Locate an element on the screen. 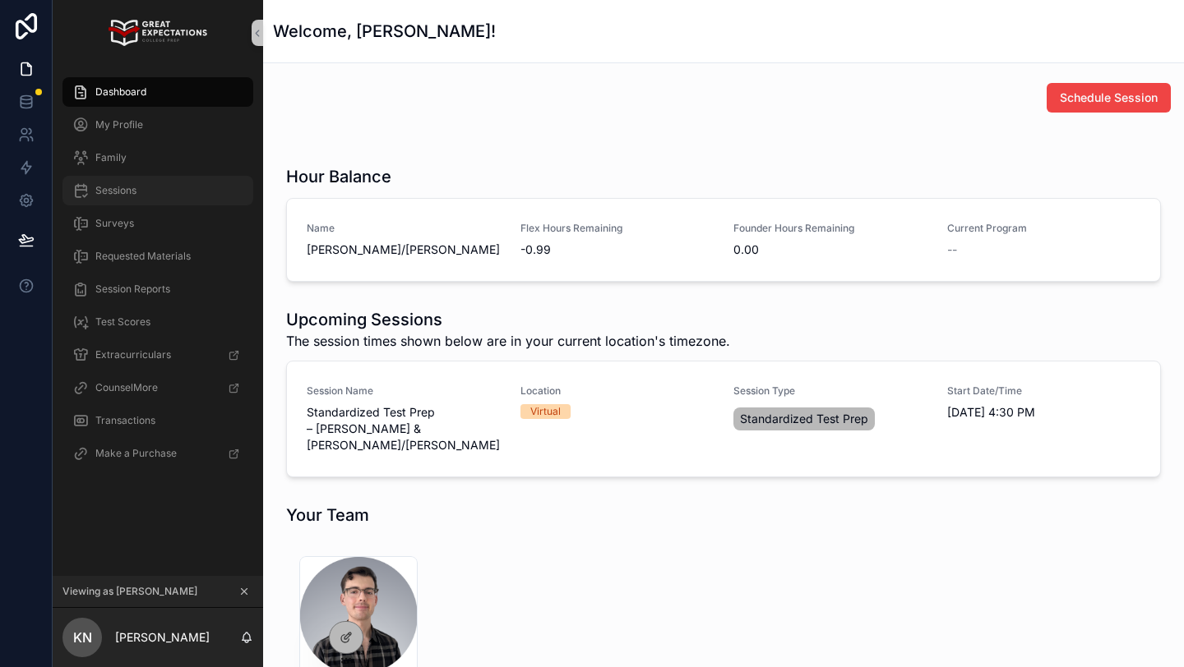  a: Sessions is located at coordinates (158, 191).